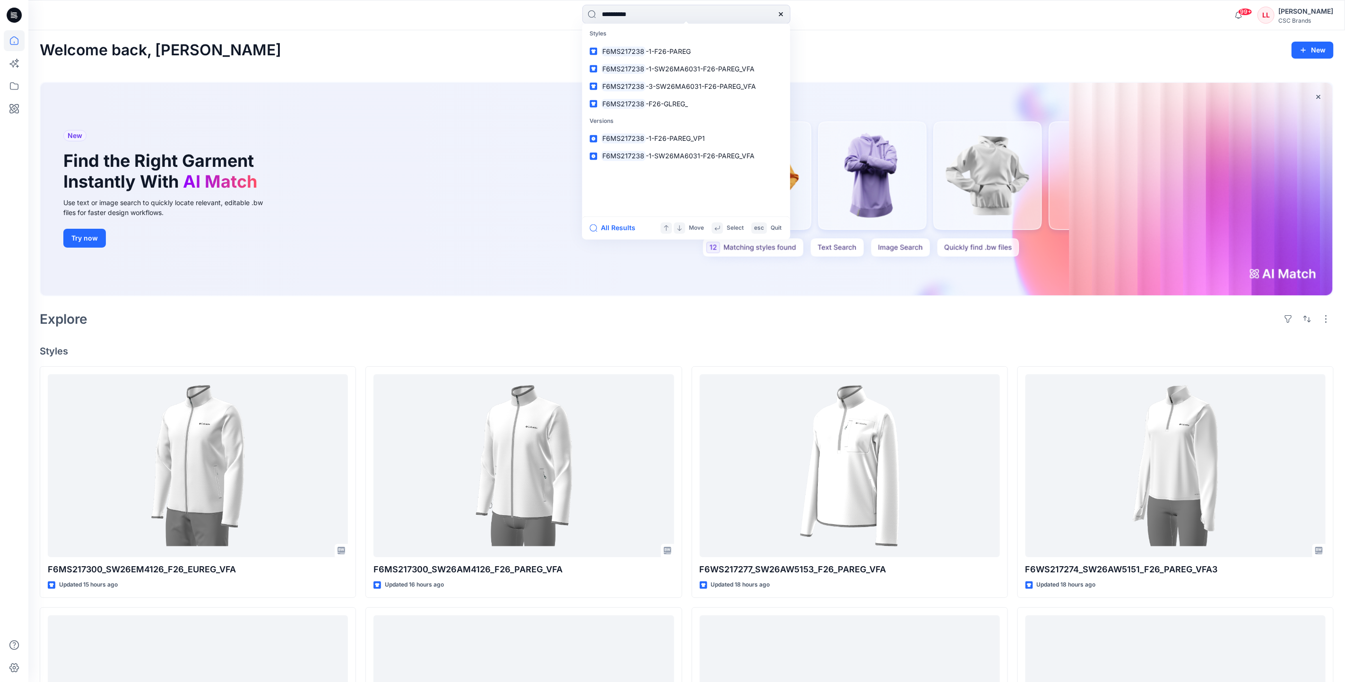 This screenshot has height=682, width=1345. What do you see at coordinates (616, 228) in the screenshot?
I see `button: All Results` at bounding box center [616, 228].